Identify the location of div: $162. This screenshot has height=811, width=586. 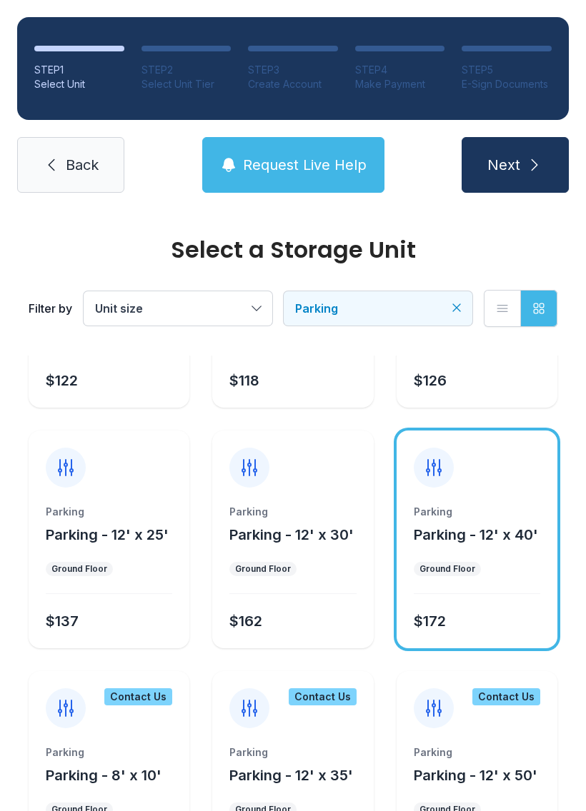
(246, 621).